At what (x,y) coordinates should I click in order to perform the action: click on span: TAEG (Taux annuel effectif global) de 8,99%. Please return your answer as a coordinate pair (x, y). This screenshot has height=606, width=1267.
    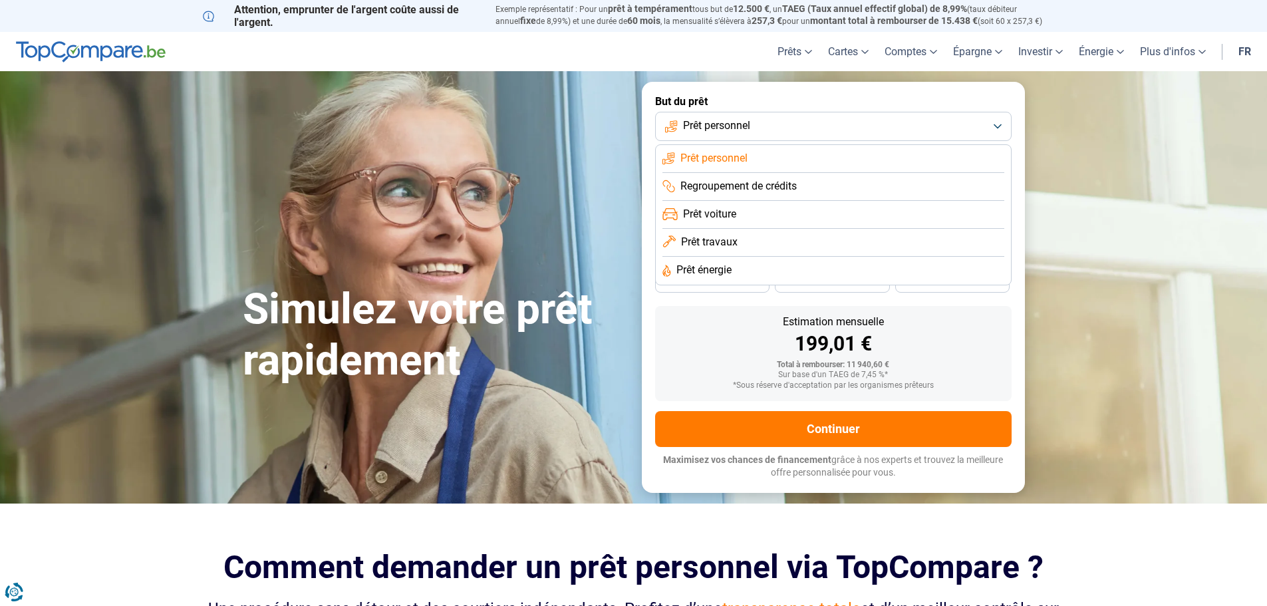
    Looking at the image, I should click on (874, 9).